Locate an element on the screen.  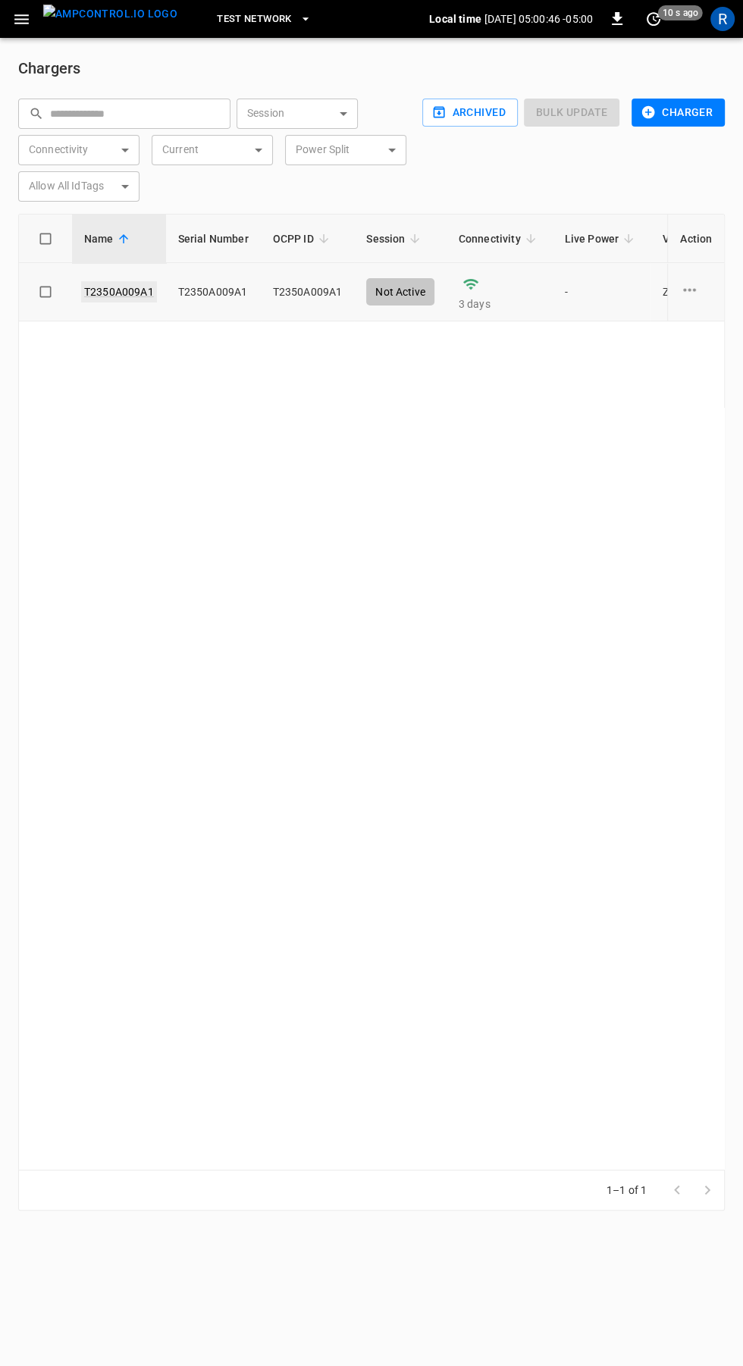
td: Zerova is located at coordinates (690, 292).